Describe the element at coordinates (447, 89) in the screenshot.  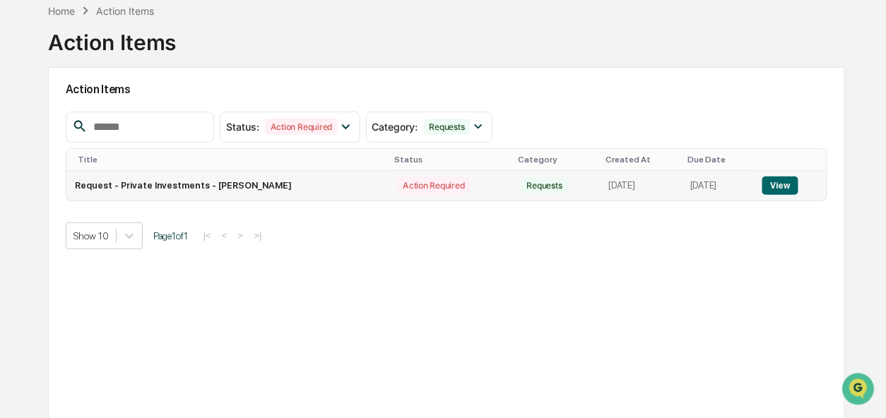
I see `h2: Action Items` at that location.